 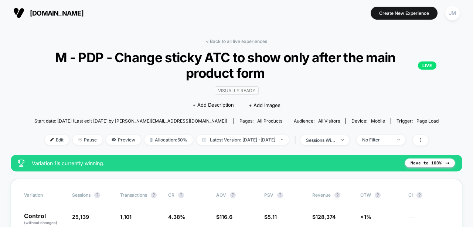 What do you see at coordinates (326, 216) in the screenshot?
I see `span: 128,374` at bounding box center [326, 216].